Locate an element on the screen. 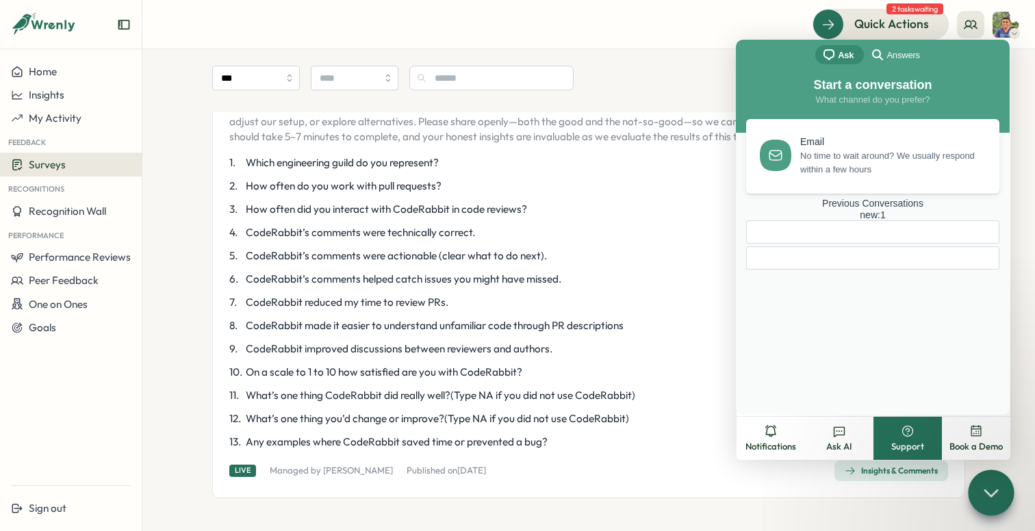 The width and height of the screenshot is (1035, 531). span: Ask AI is located at coordinates (839, 447).